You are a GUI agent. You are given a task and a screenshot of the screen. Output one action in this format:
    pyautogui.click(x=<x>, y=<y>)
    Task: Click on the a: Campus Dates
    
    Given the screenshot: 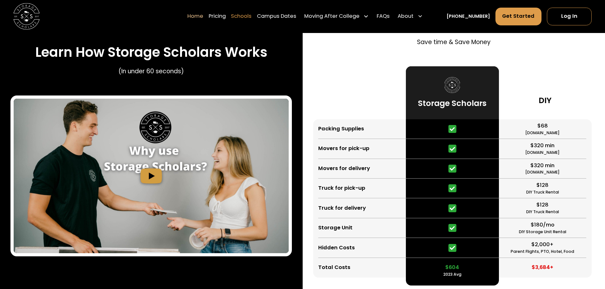 What is the action you would take?
    pyautogui.click(x=276, y=17)
    